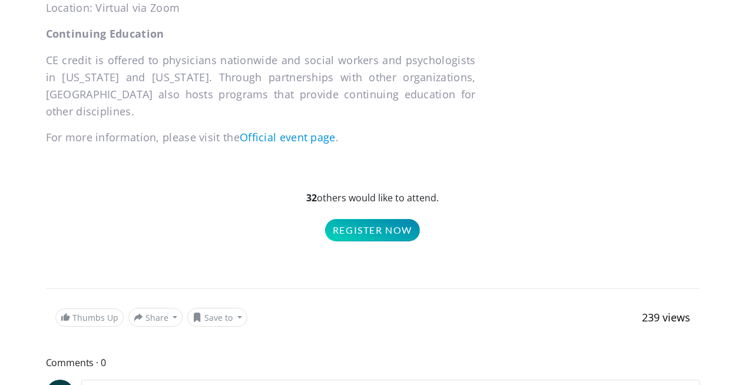 This screenshot has width=745, height=385. Describe the element at coordinates (311, 198) in the screenshot. I see `strong: 32` at that location.